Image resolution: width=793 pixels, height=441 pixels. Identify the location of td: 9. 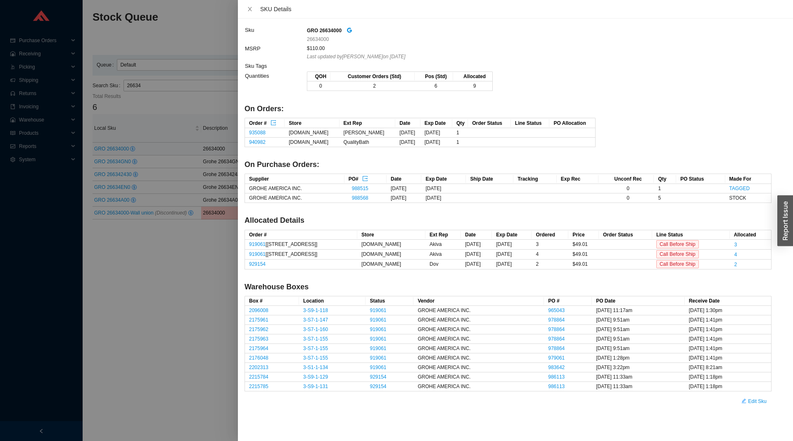
(473, 86).